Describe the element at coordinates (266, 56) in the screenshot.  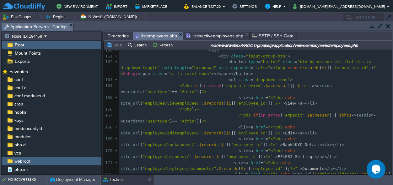
I see `span: "input-group-btn"` at that location.